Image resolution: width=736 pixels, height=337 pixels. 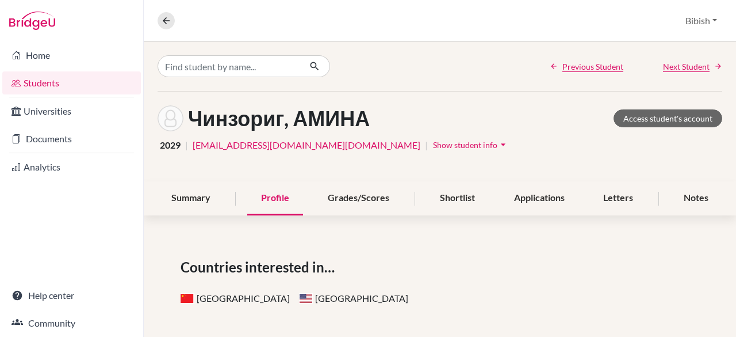 I want to click on button: Bibish, so click(x=701, y=21).